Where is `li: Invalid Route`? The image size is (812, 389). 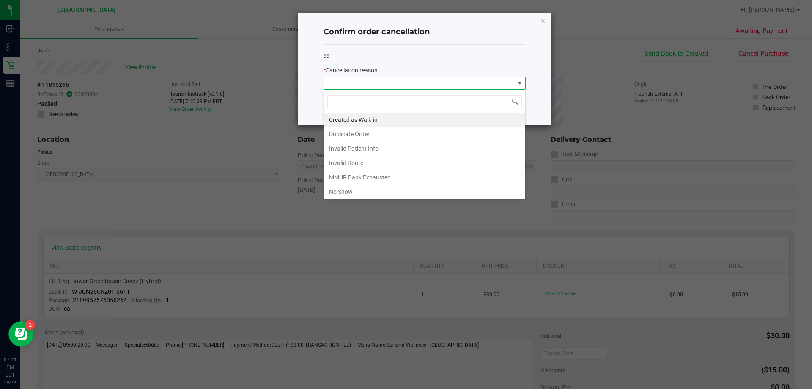 li: Invalid Route is located at coordinates (425, 163).